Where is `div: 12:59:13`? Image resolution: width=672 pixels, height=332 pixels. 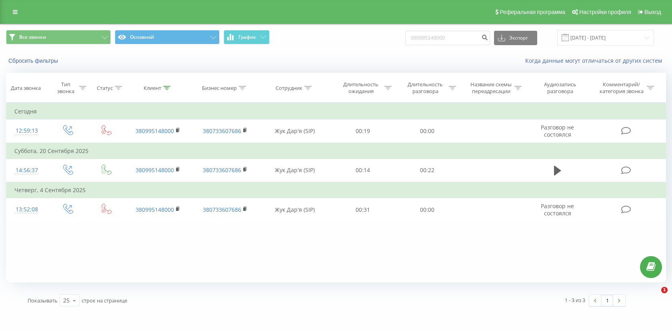 div: 12:59:13 is located at coordinates (27, 131).